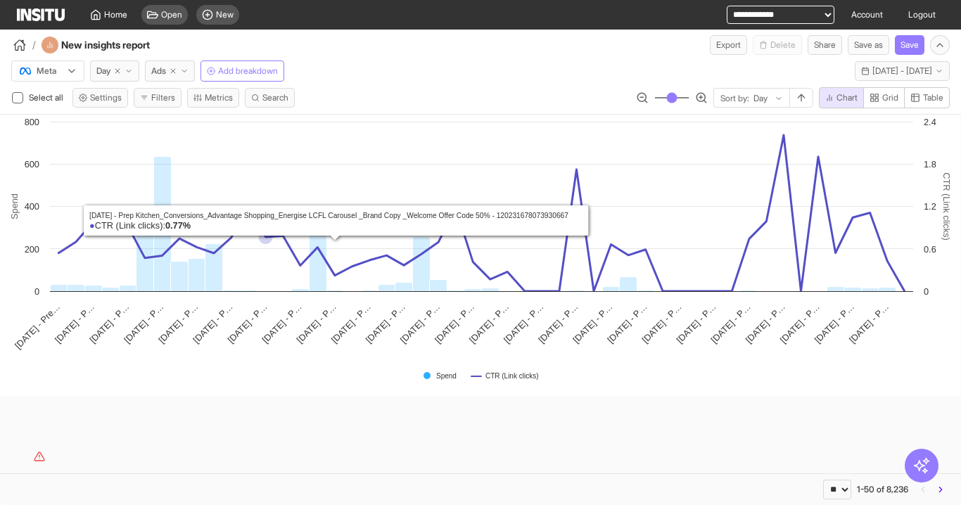 This screenshot has width=961, height=505. What do you see at coordinates (275, 98) in the screenshot?
I see `span: Search` at bounding box center [275, 98].